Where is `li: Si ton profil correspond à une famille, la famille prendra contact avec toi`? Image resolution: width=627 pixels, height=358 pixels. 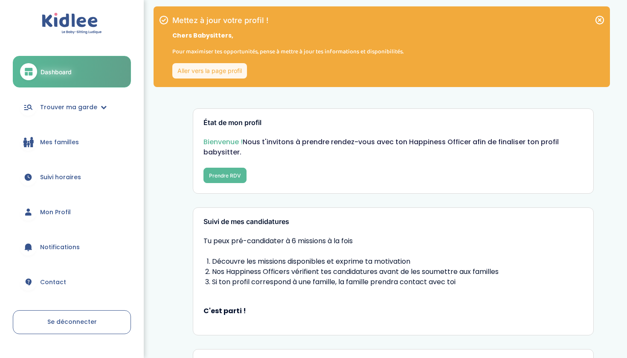 li: Si ton profil correspond à une famille, la famille prendra contact avec toi is located at coordinates (398, 282).